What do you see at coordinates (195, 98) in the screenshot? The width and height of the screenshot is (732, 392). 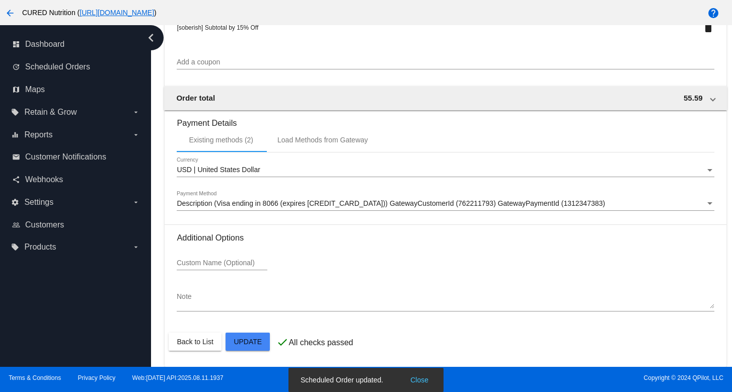 I see `span: Order total` at bounding box center [195, 98].